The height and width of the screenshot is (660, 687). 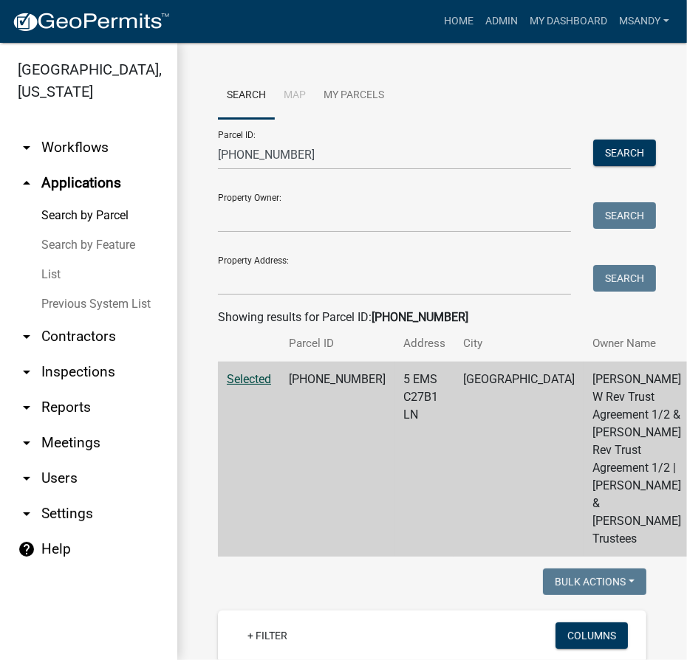 What do you see at coordinates (432, 318) in the screenshot?
I see `div: Showing results for Parcel ID:` at bounding box center [432, 318].